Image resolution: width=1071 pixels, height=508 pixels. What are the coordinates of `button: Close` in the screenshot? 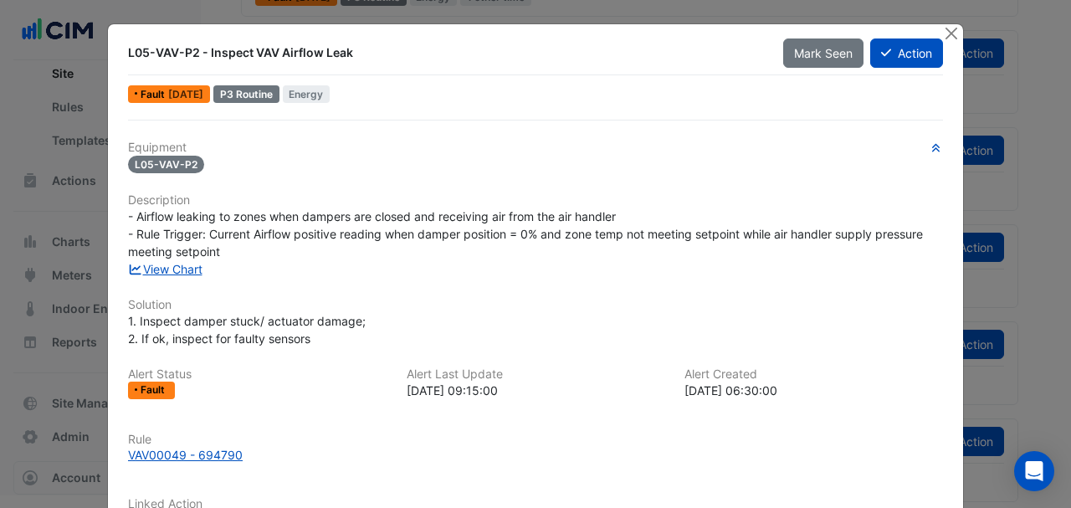 It's located at (951, 33).